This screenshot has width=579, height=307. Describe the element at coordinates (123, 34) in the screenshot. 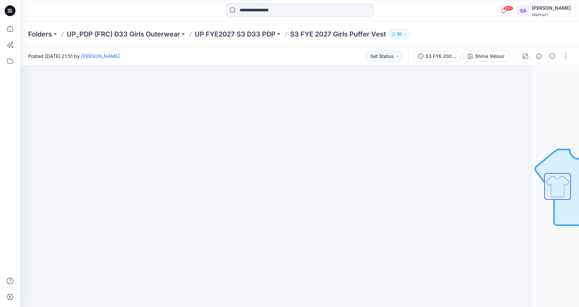

I see `p: UP_PDP (FRC) D33 Girls Outerwear` at that location.